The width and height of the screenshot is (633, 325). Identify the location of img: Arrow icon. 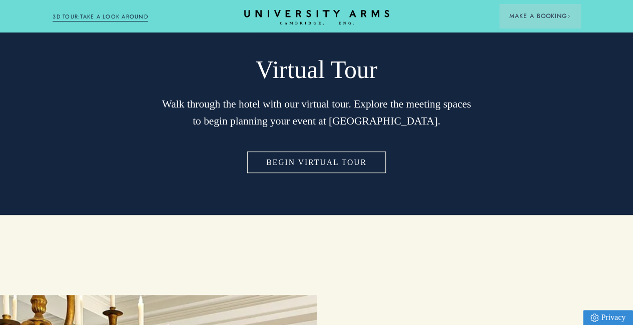
(568, 16).